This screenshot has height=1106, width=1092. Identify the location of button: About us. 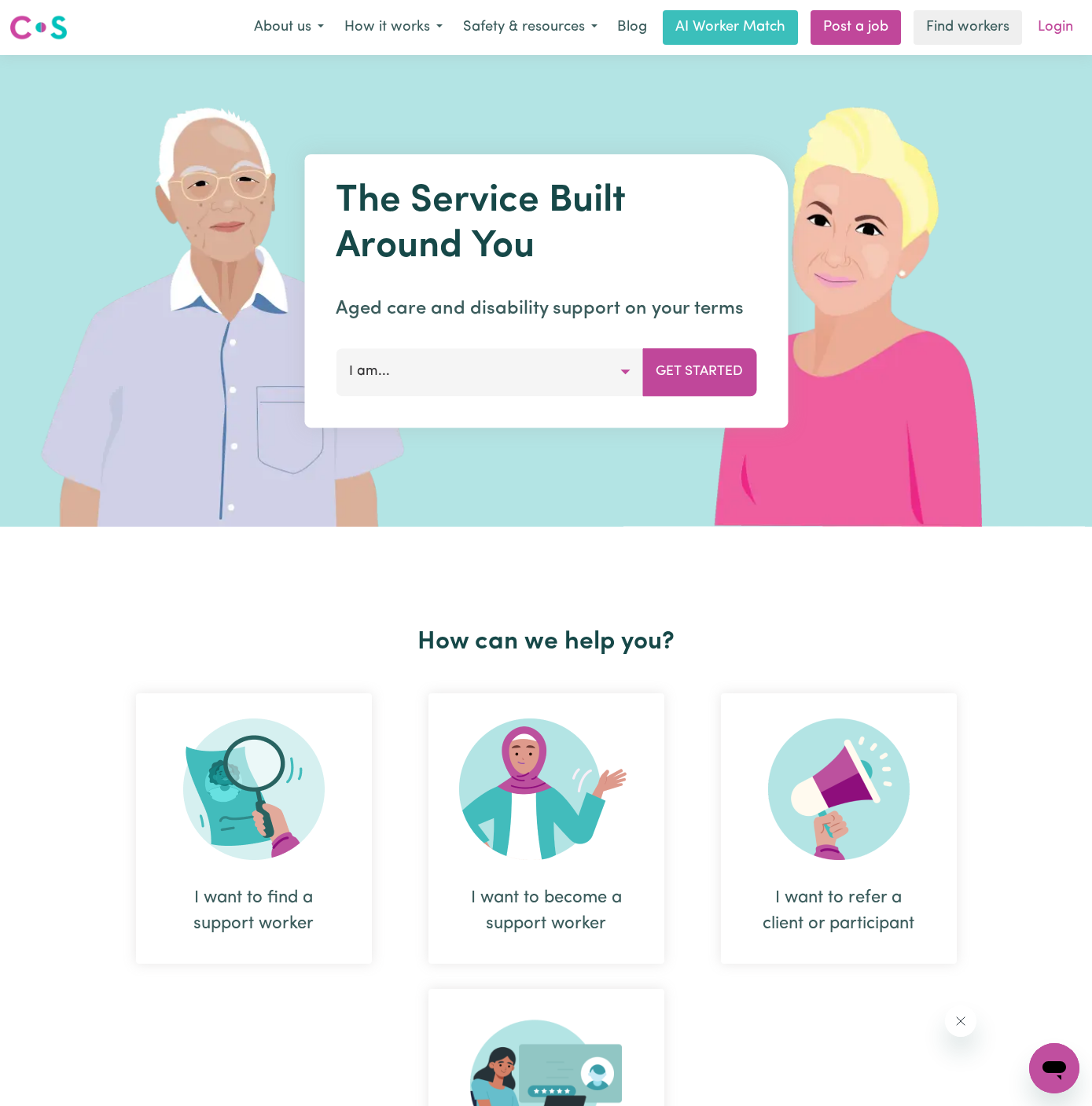
(289, 28).